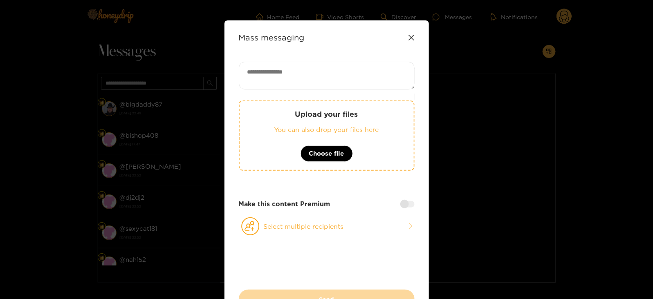  Describe the element at coordinates (327, 130) in the screenshot. I see `p: You can also drop your files here` at that location.